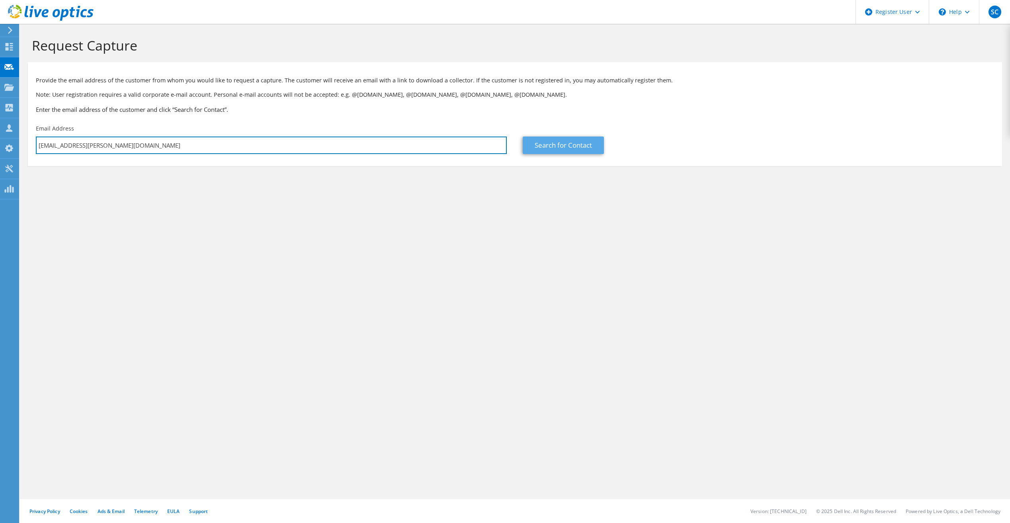  What do you see at coordinates (515, 95) in the screenshot?
I see `p: Note: User registration requires a valid corporate e-mail account. Personal e-mail accounts will ...` at bounding box center [515, 95].